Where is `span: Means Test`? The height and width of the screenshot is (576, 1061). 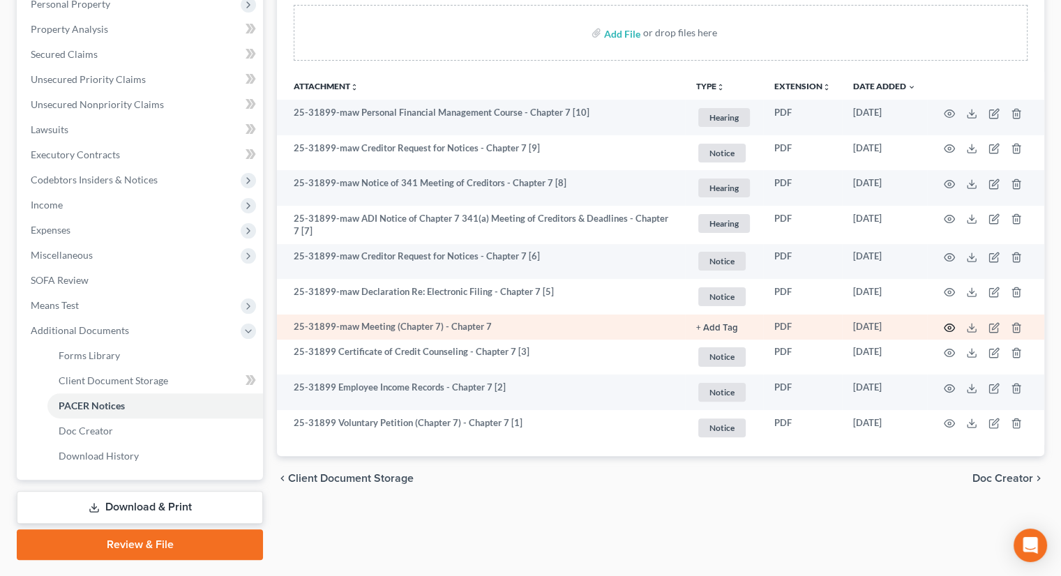
span: Means Test is located at coordinates (54, 305).